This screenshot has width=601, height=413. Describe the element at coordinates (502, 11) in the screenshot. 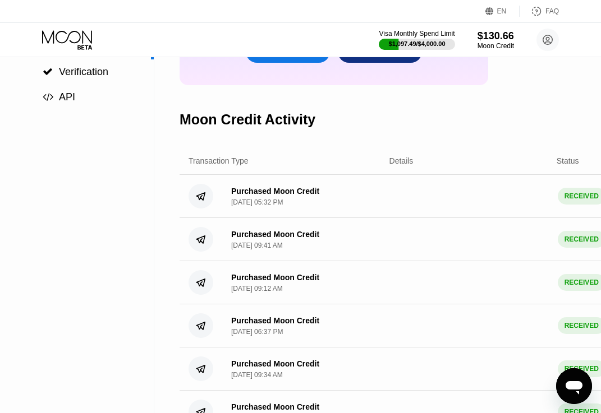

I see `div: EN` at that location.